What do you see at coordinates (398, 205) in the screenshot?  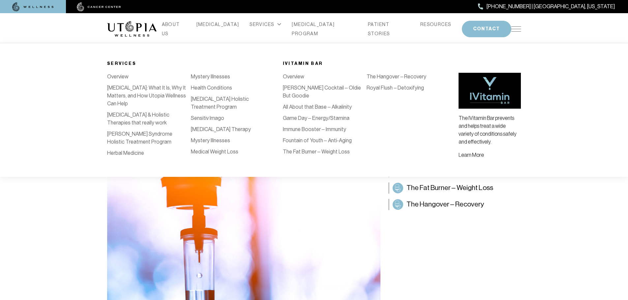 I see `img: The Hangover – Recovery` at bounding box center [398, 205].